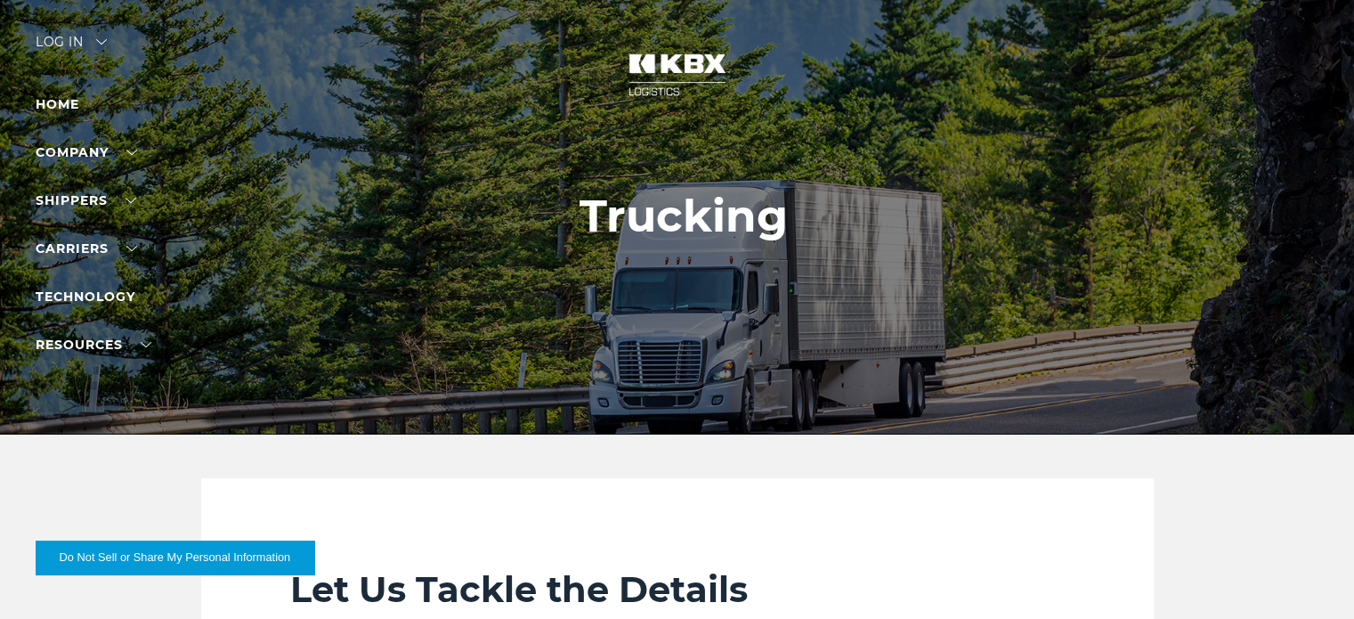 Image resolution: width=1354 pixels, height=619 pixels. What do you see at coordinates (86, 248) in the screenshot?
I see `a: Carriers` at bounding box center [86, 248].